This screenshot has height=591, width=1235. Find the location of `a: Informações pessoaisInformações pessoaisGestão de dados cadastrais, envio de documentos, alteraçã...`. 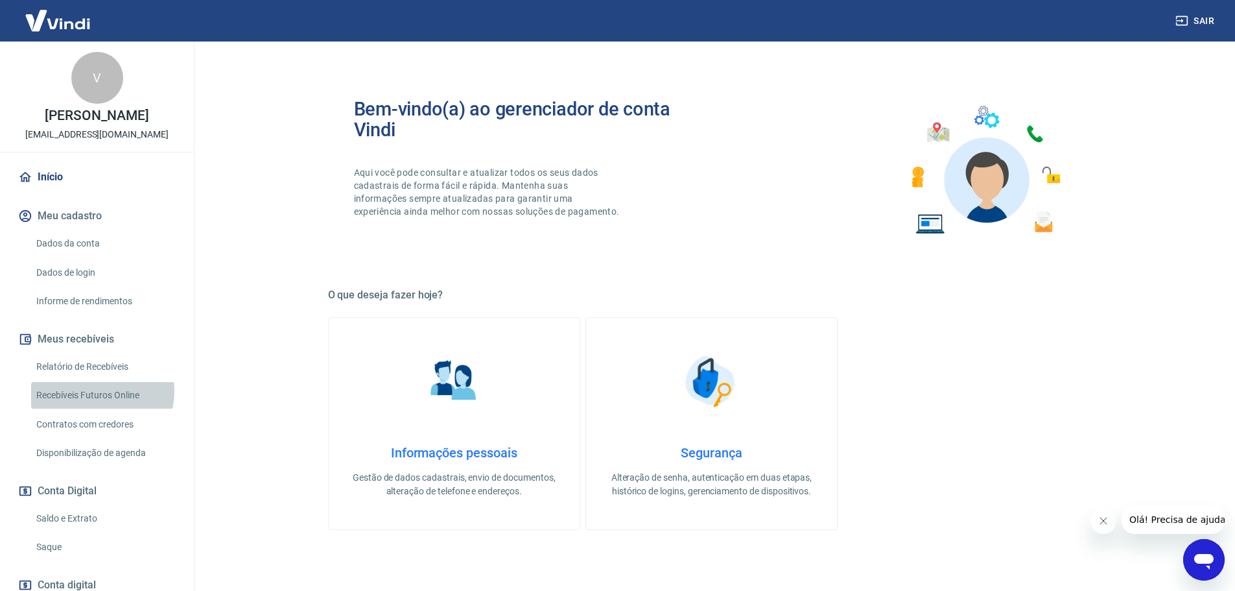

a: Informações pessoaisInformações pessoaisGestão de dados cadastrais, envio de documentos, alteraçã... is located at coordinates (454, 423).